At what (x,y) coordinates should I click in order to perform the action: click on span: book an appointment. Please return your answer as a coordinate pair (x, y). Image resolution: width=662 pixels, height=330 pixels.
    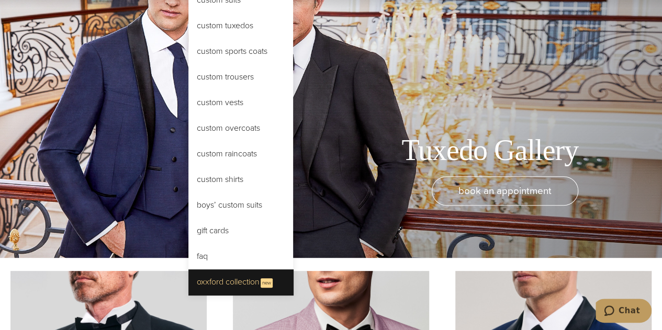
    Looking at the image, I should click on (505, 191).